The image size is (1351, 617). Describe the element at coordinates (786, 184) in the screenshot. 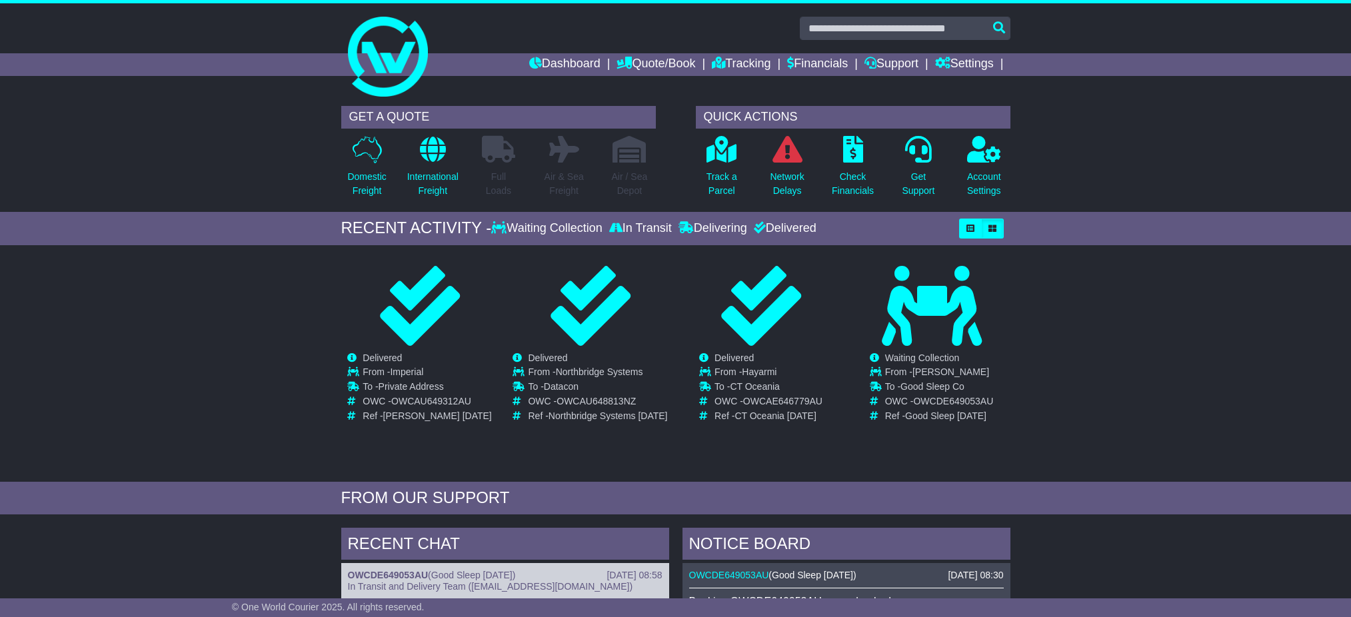

I see `p: Network Delays` at that location.